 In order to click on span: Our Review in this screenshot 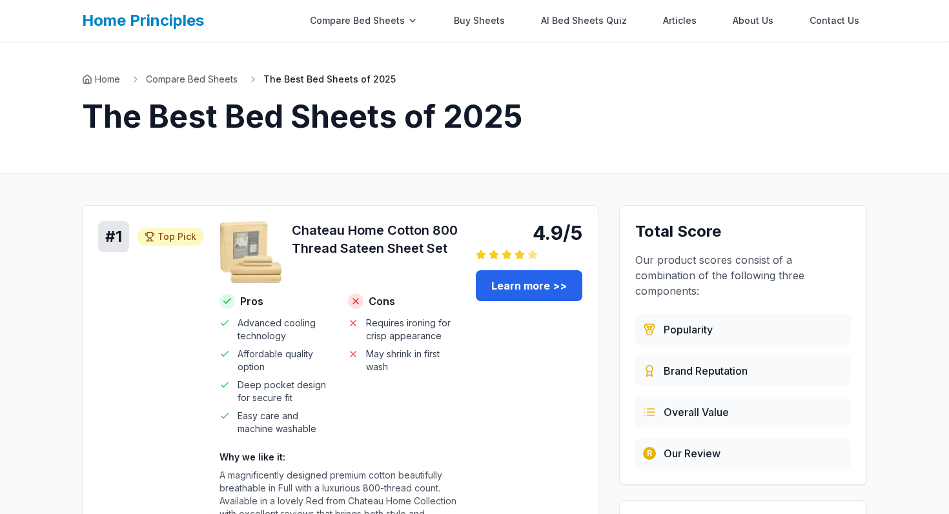, I will do `click(692, 454)`.